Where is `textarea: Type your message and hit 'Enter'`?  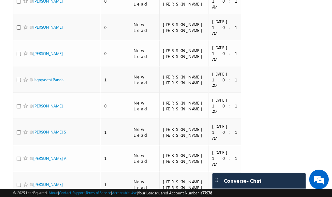 textarea: Type your message and hit 'Enter' is located at coordinates (64, 103).